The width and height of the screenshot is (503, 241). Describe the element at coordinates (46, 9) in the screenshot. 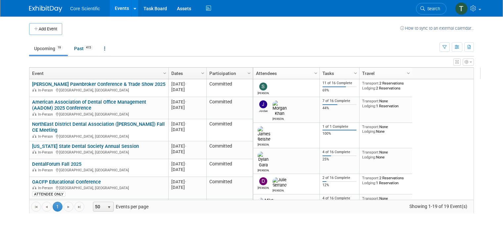

I see `img: ExhibitDay` at that location.